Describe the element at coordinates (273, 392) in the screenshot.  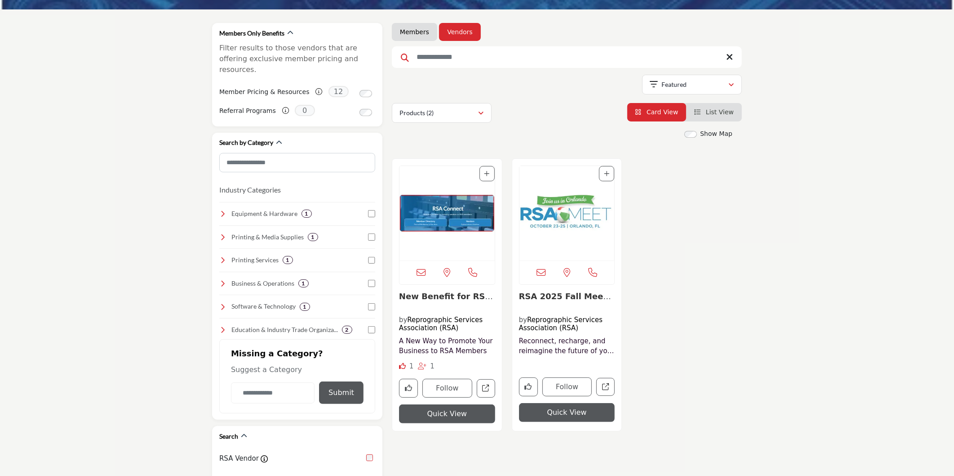
I see `input: Category Name` at that location.